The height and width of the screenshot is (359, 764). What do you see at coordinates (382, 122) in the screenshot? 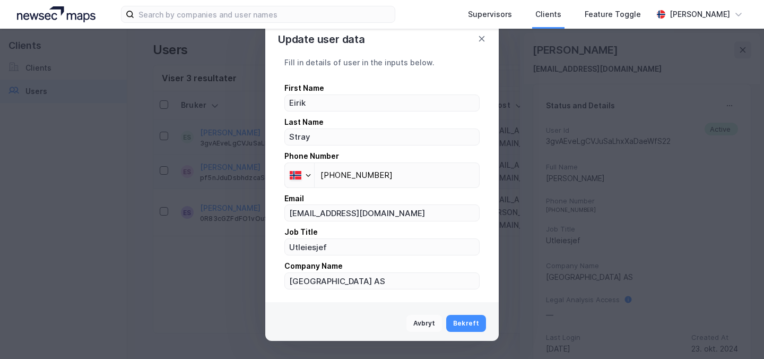
I see `div: Last Name` at bounding box center [382, 122].